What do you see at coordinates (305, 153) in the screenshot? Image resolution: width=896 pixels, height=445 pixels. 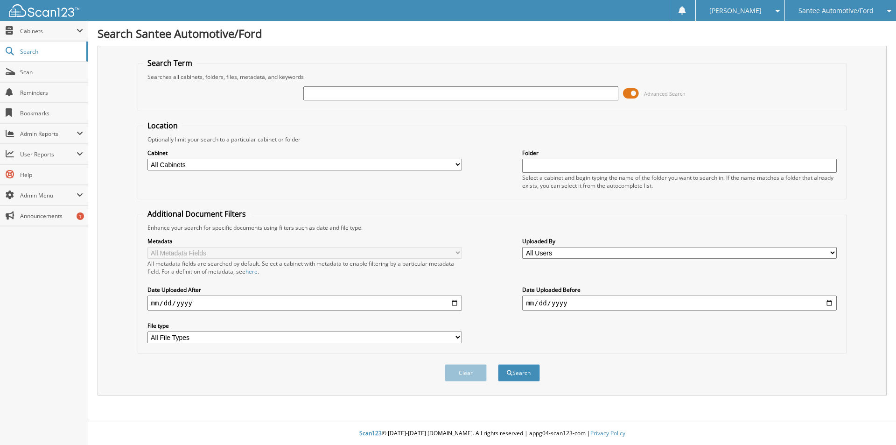 I see `label: Cabinet` at bounding box center [305, 153].